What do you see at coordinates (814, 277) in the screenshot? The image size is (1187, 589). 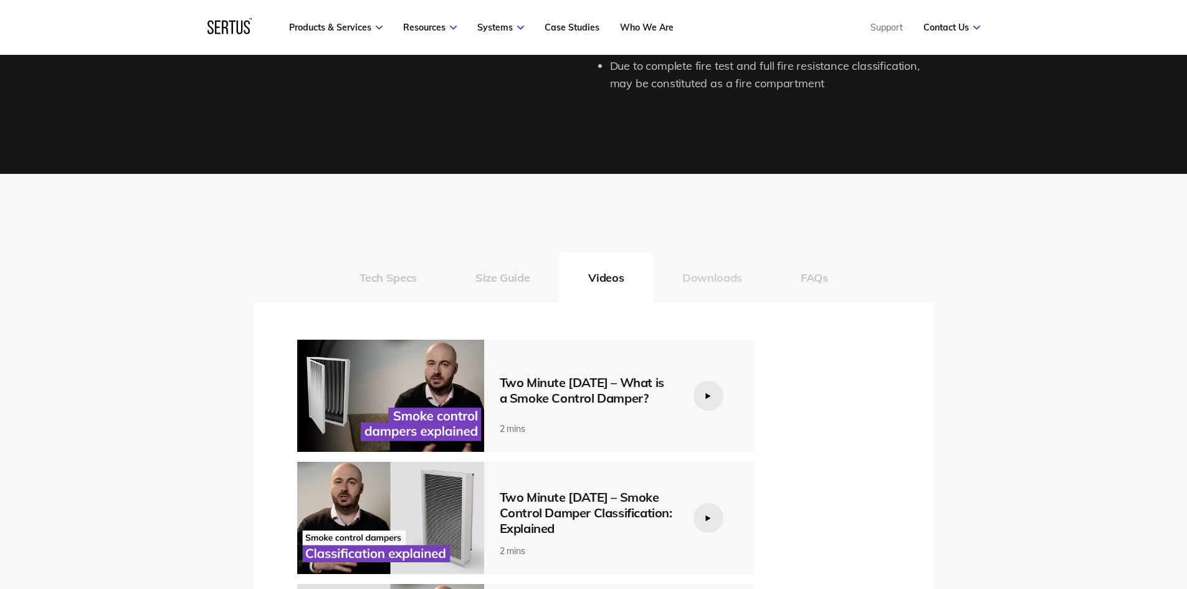 I see `button: FAQs` at bounding box center [814, 277].